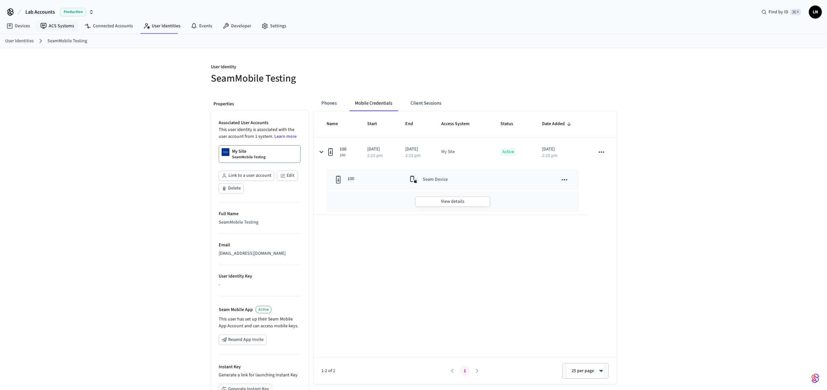 The width and height of the screenshot is (827, 390). Describe the element at coordinates (285, 136) in the screenshot. I see `a: Learn more` at that location.